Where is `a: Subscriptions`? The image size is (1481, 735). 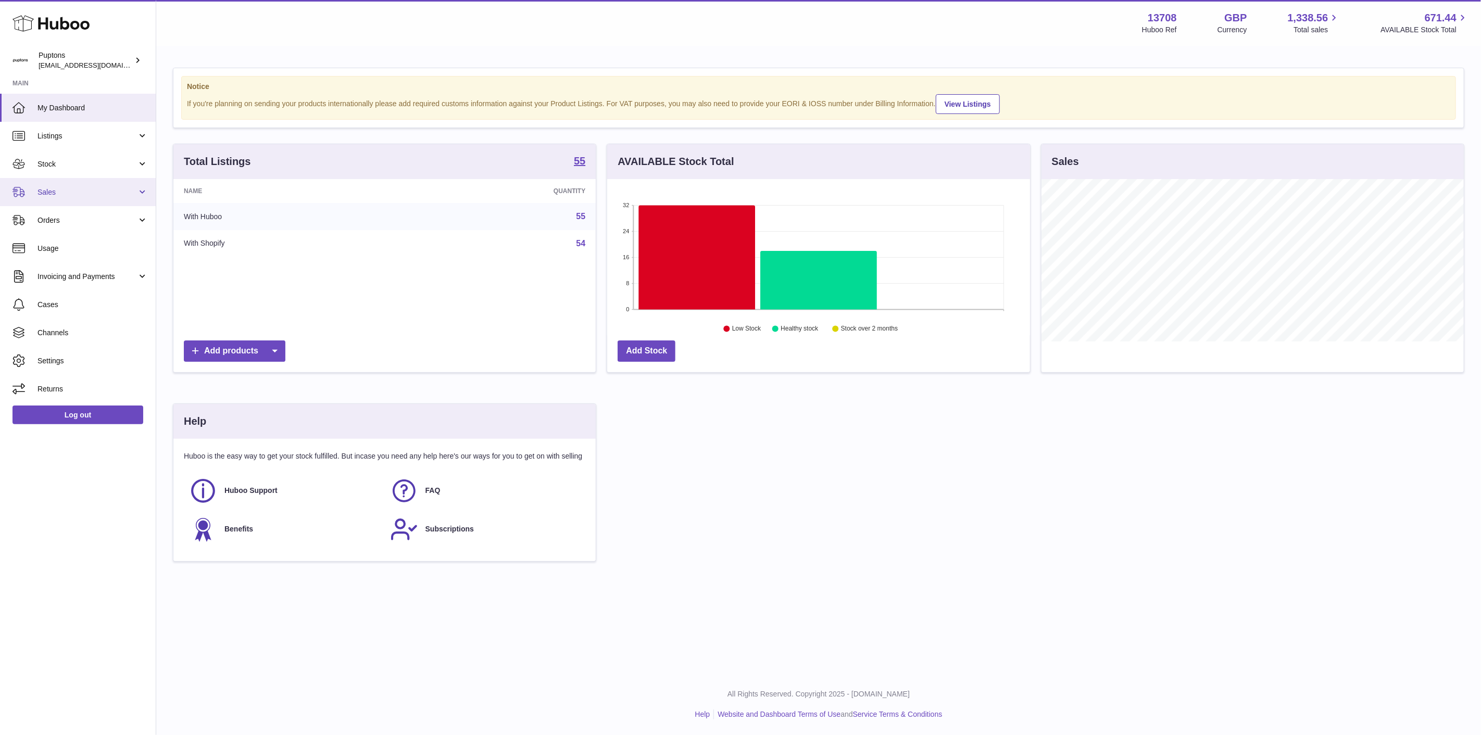
a: Subscriptions is located at coordinates (485, 529).